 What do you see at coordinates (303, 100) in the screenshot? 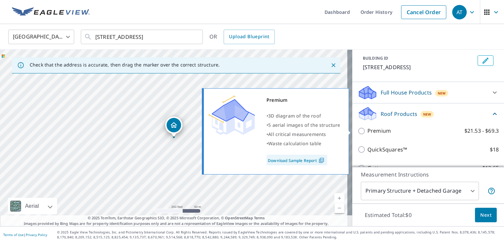
I see `div: Premium` at bounding box center [303, 100].